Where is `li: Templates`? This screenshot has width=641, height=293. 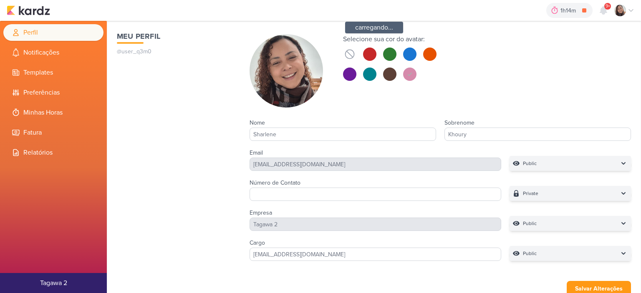 li: Templates is located at coordinates (53, 73).